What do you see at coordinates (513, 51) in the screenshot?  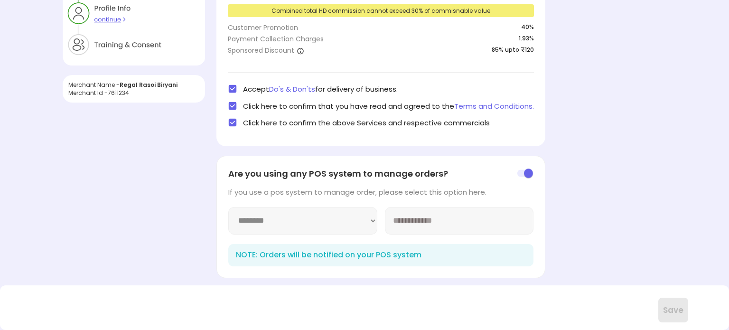 I see `span: 85% upto ₹120` at bounding box center [513, 51].